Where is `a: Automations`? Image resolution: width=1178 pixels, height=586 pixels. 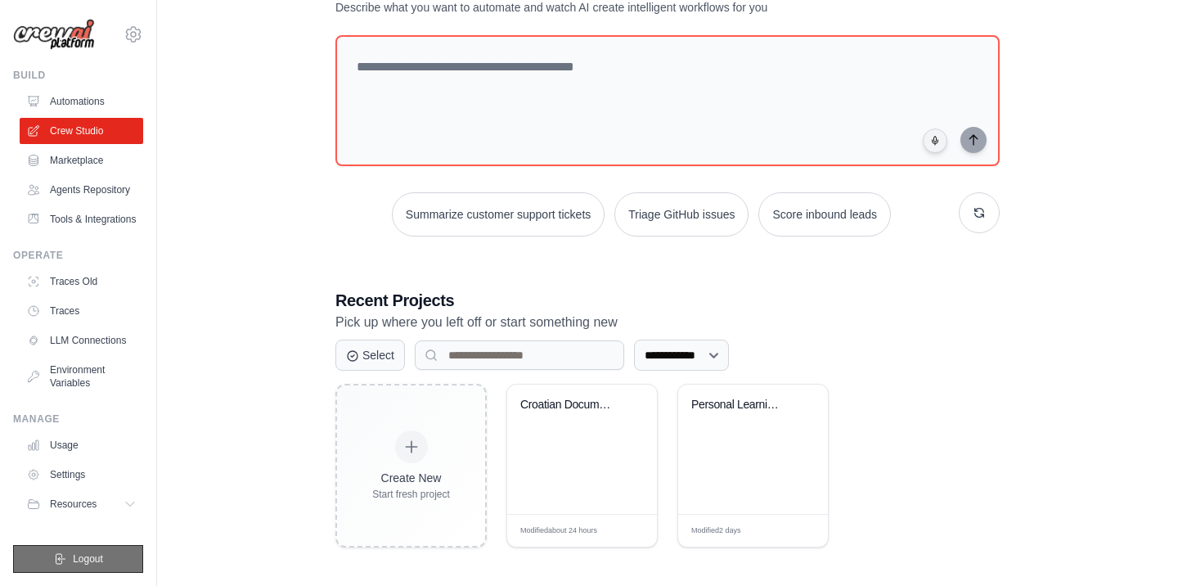 a: Automations is located at coordinates (81, 101).